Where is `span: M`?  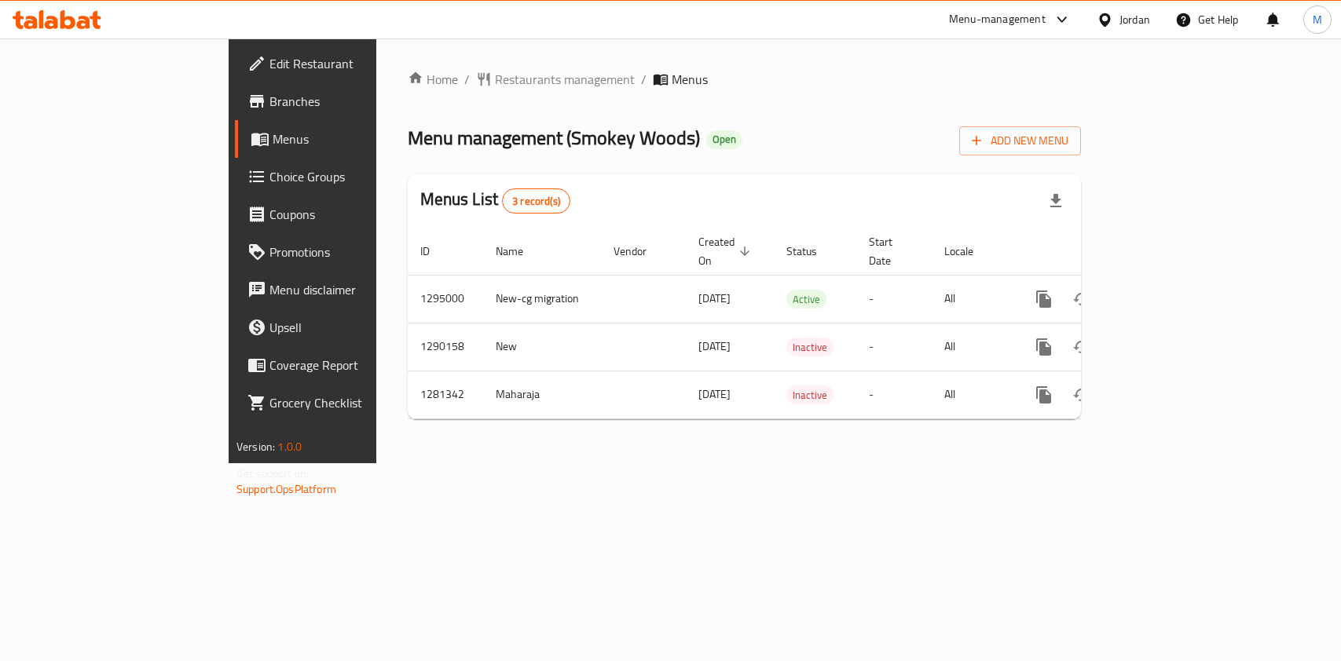 span: M is located at coordinates (1317, 20).